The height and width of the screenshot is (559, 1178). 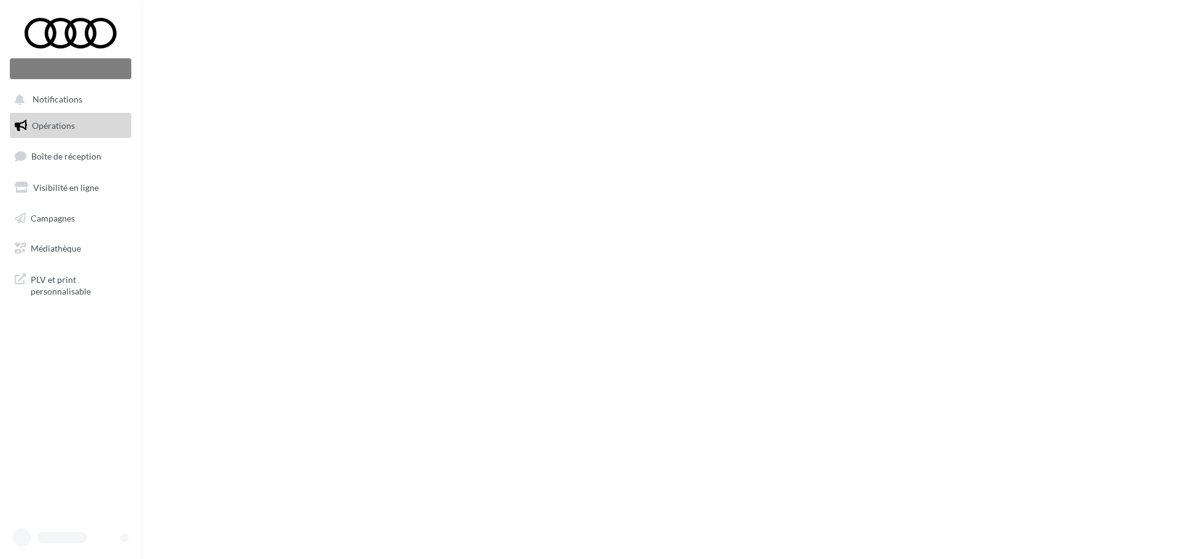 What do you see at coordinates (56, 248) in the screenshot?
I see `span: Médiathèque` at bounding box center [56, 248].